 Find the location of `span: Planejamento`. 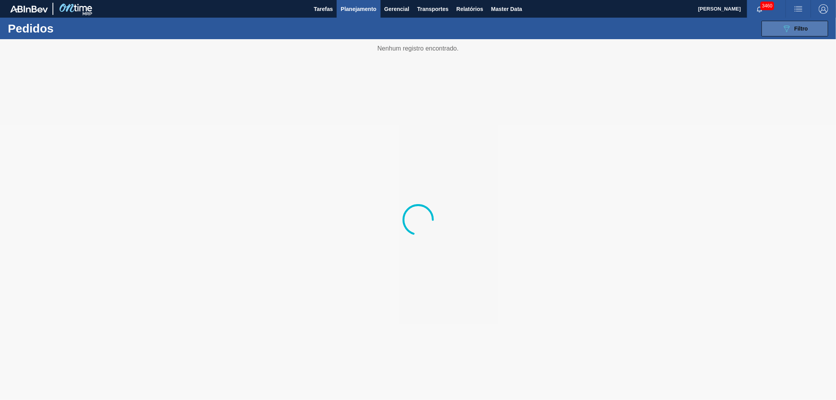

span: Planejamento is located at coordinates (358, 9).